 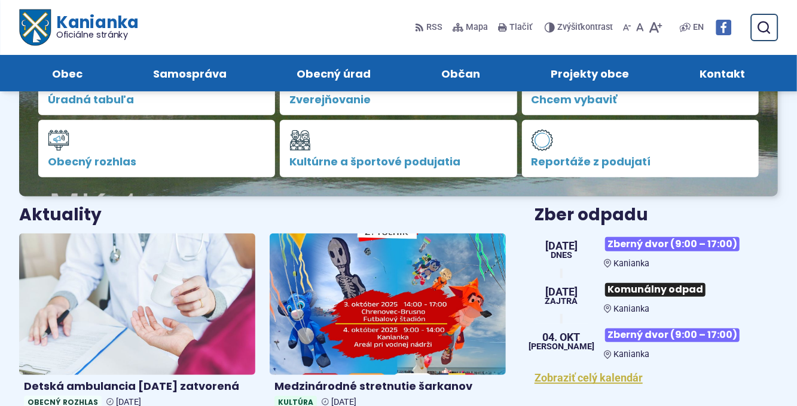 What do you see at coordinates (78, 27) in the screenshot?
I see `a: Logo Kanianka, prejsť na domovskú stránku.` at bounding box center [78, 27].